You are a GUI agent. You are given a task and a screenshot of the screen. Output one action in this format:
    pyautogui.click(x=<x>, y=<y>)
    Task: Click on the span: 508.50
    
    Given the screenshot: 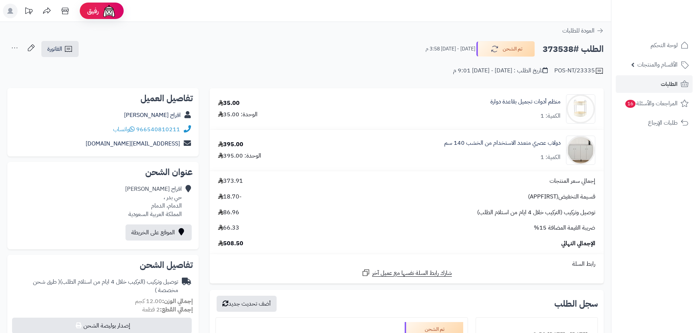 What is the action you would take?
    pyautogui.click(x=230, y=244)
    